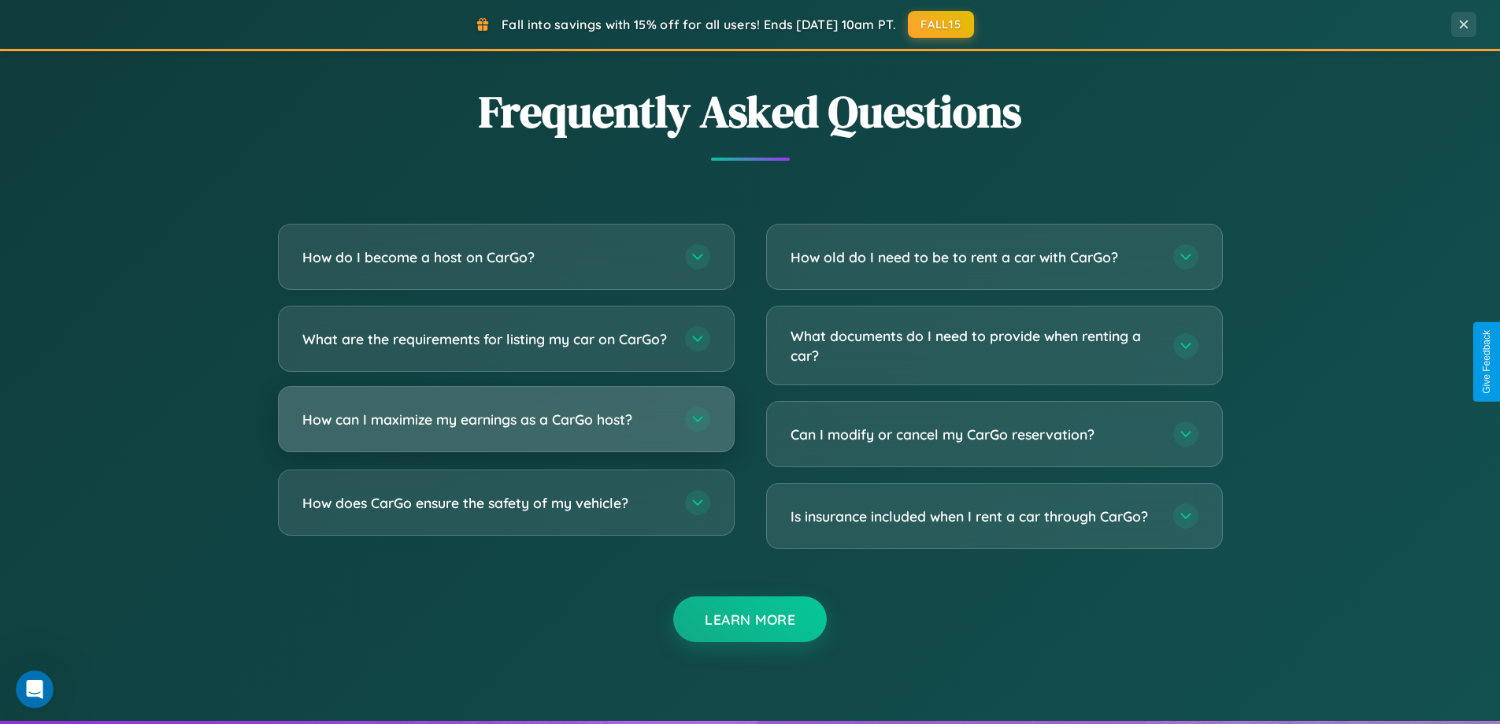 Image resolution: width=1500 pixels, height=724 pixels. What do you see at coordinates (751, 111) in the screenshot?
I see `h2: Frequently Asked Questions` at bounding box center [751, 111].